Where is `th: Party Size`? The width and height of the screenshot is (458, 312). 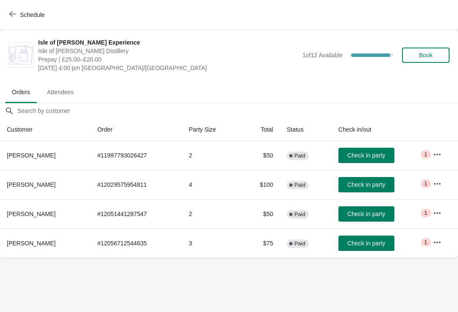
th: Party Size is located at coordinates (211, 129).